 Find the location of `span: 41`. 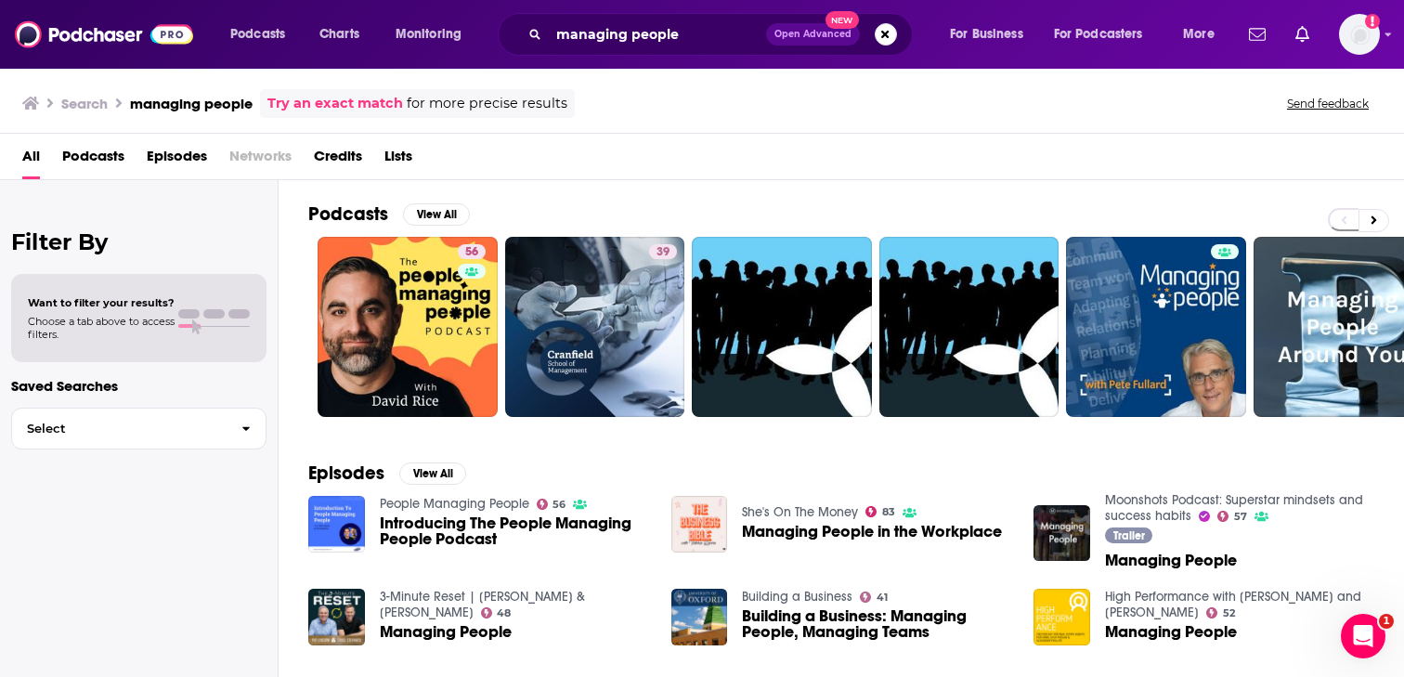

span: 41 is located at coordinates (882, 597).